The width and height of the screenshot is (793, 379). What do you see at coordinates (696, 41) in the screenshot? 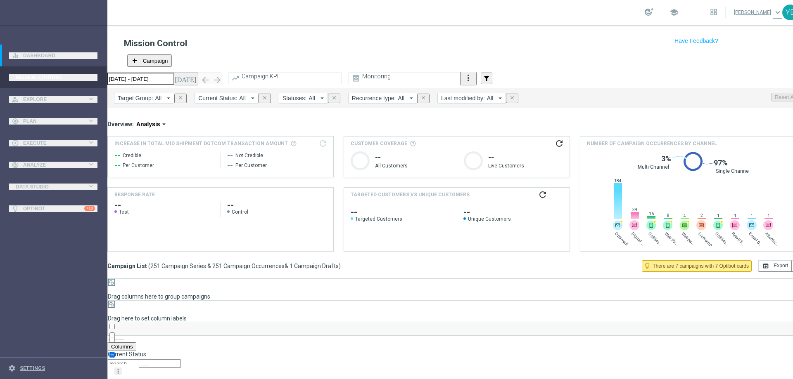
I see `input: Have Feedback?` at bounding box center [696, 41].